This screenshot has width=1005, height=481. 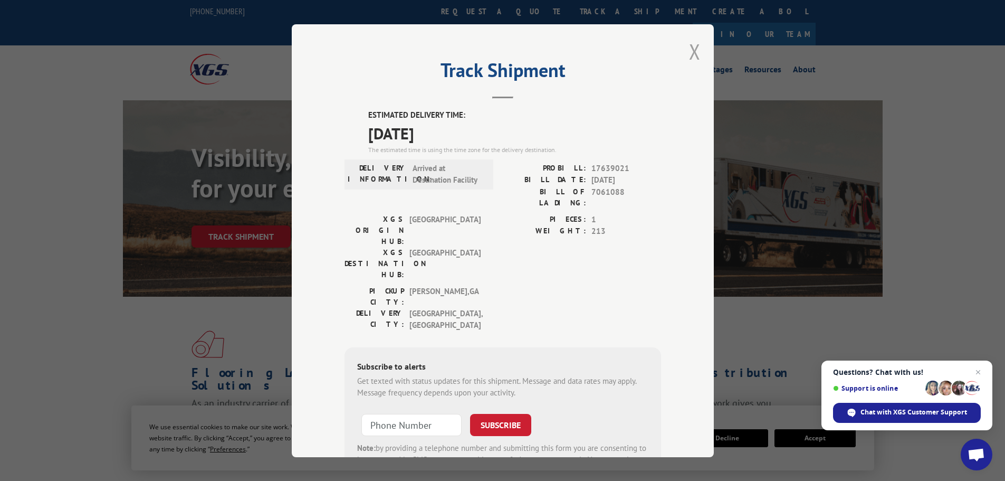 What do you see at coordinates (977, 454) in the screenshot?
I see `div: Open chat` at bounding box center [977, 454].